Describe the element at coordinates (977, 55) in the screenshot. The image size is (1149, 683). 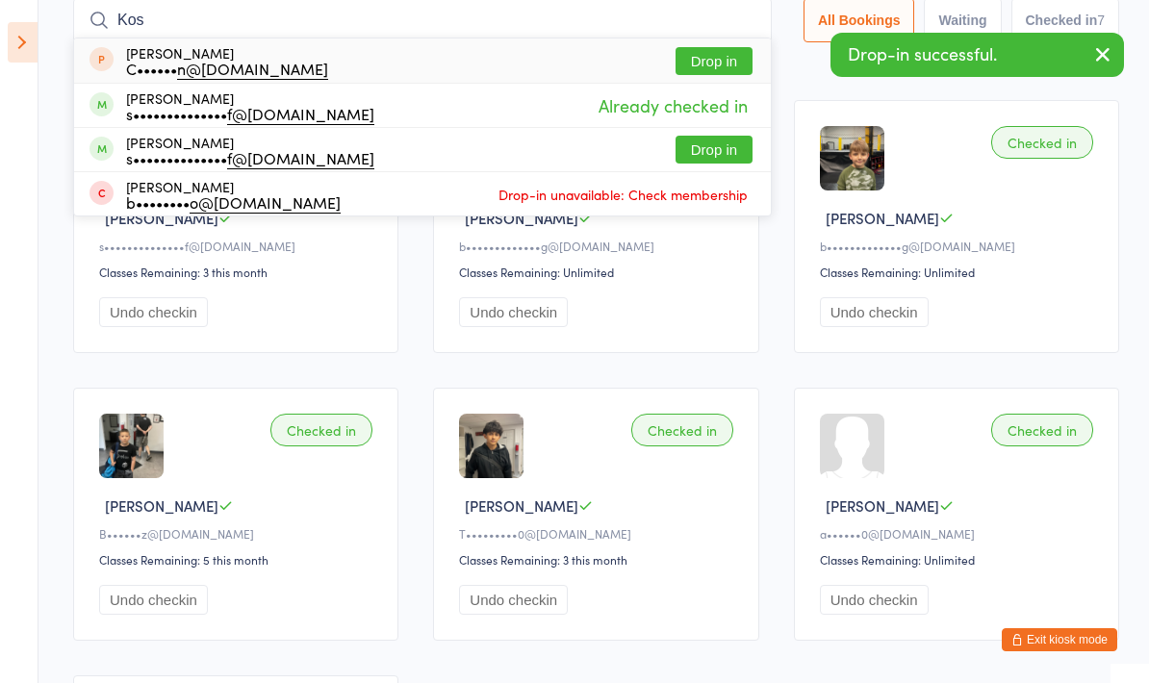
I see `div: Drop-in successful.` at that location.